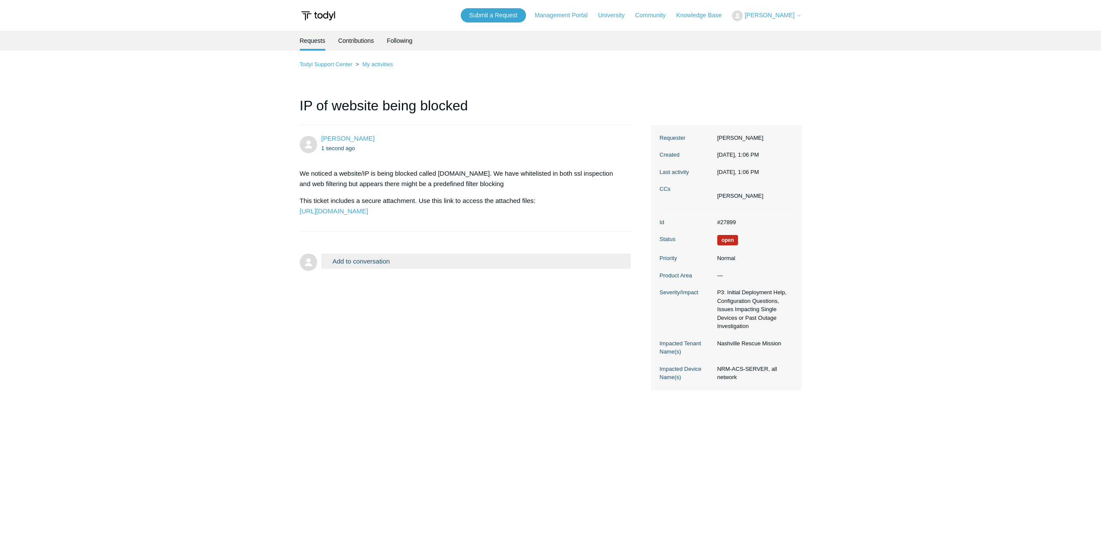 The image size is (1101, 550). I want to click on a: Contributions, so click(356, 41).